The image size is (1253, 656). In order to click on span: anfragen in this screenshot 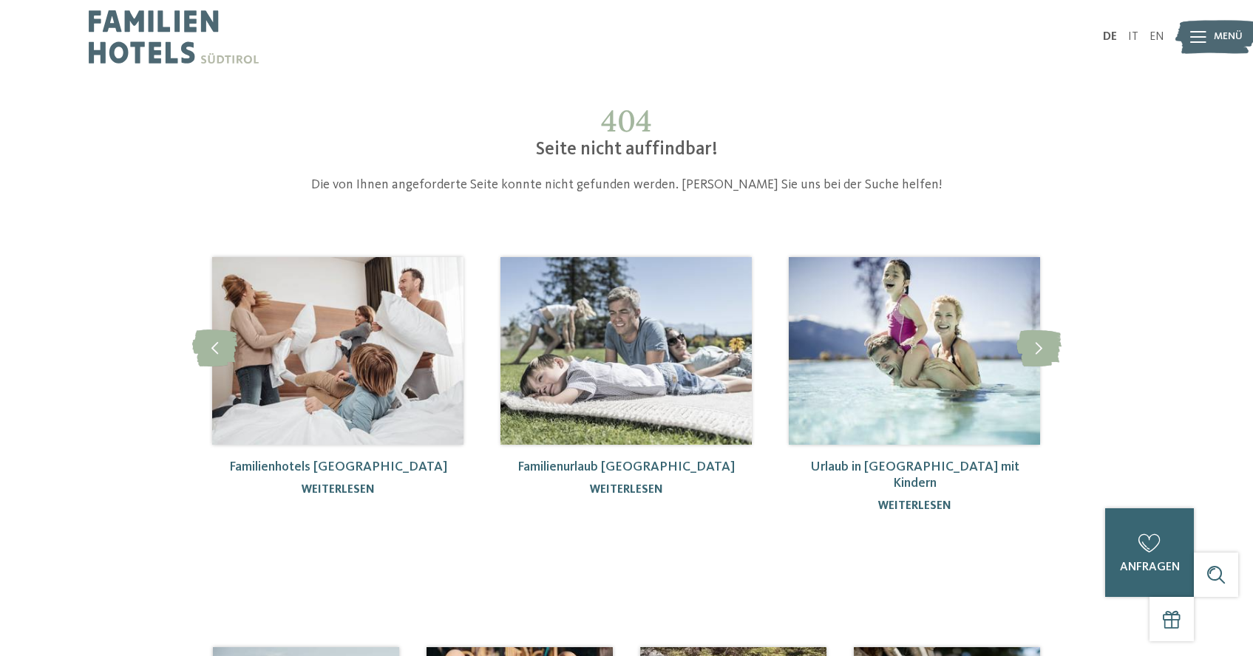, I will do `click(1149, 568)`.